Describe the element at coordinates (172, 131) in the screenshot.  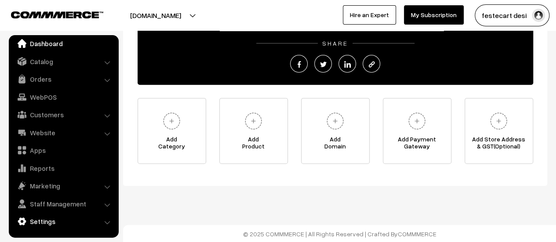
I see `a: AddCategory` at that location.